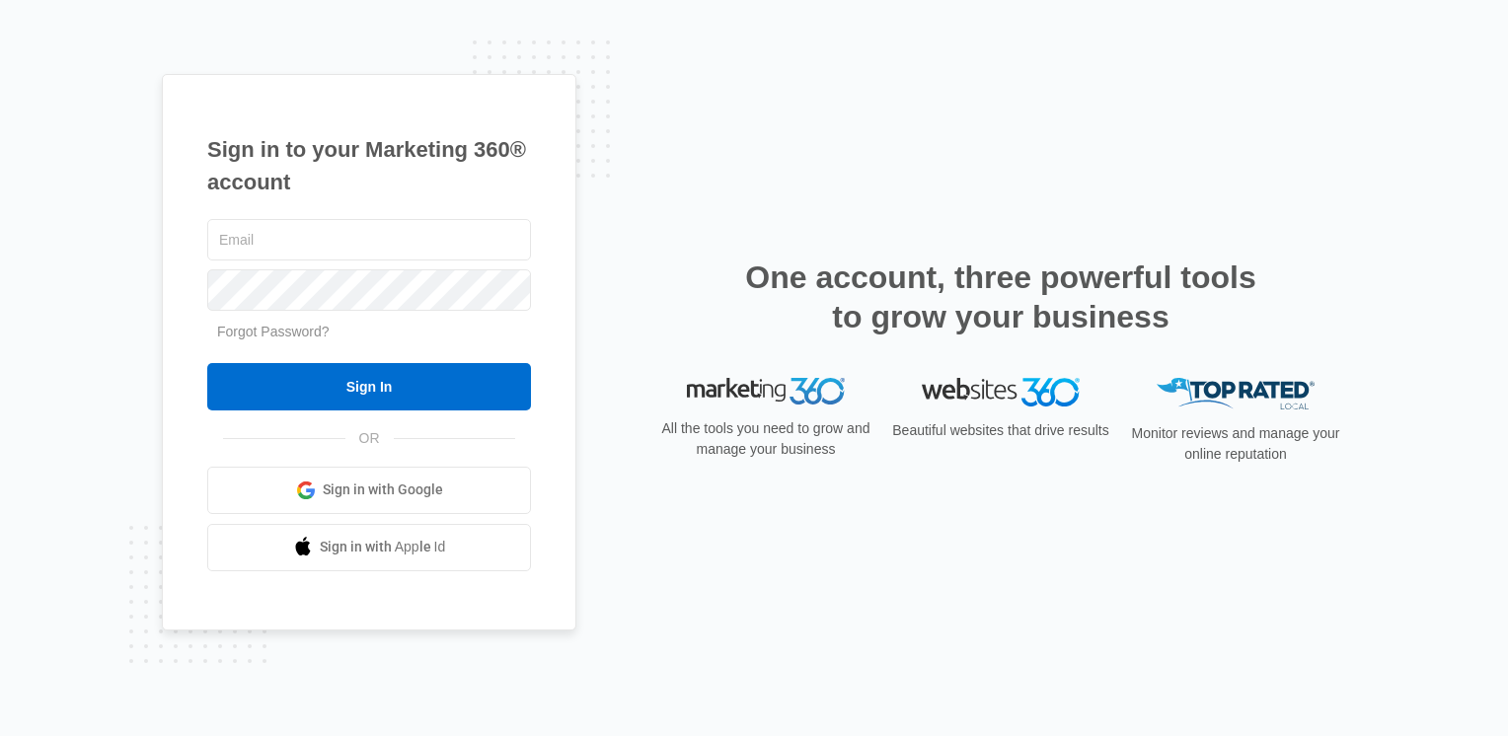 The width and height of the screenshot is (1508, 736). I want to click on input: Email, so click(369, 240).